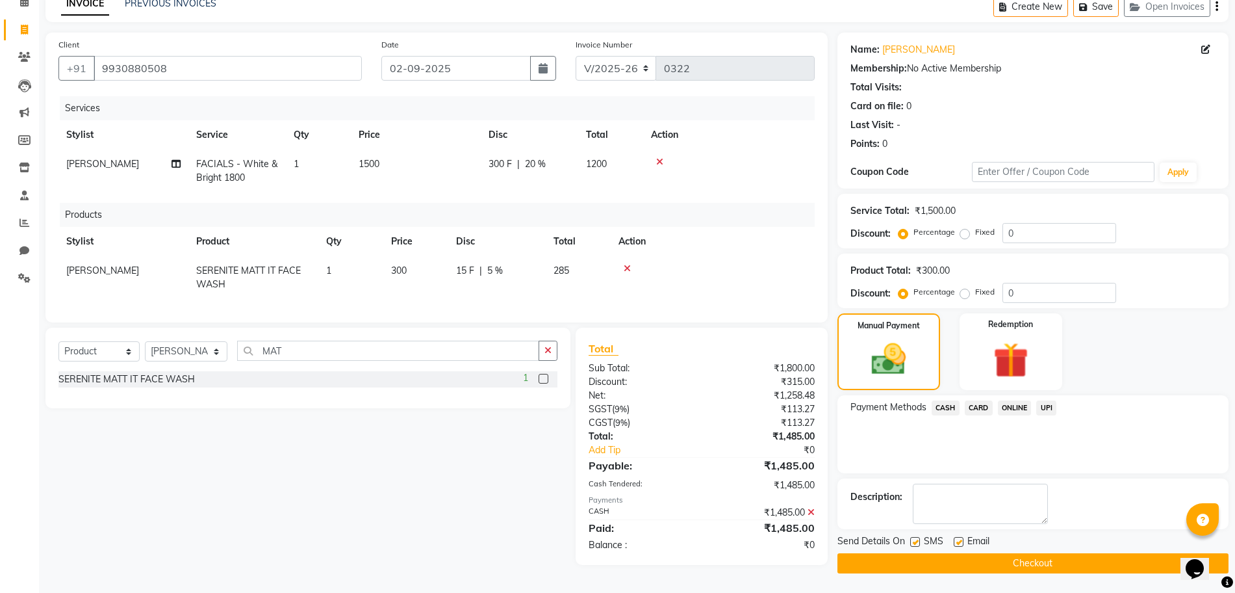 The height and width of the screenshot is (593, 1235). Describe the element at coordinates (979, 542) in the screenshot. I see `span: Email` at that location.